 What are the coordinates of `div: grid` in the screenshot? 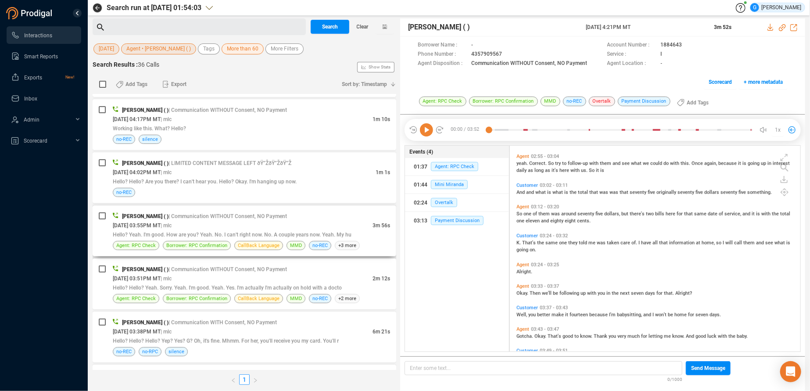 It's located at (658, 249).